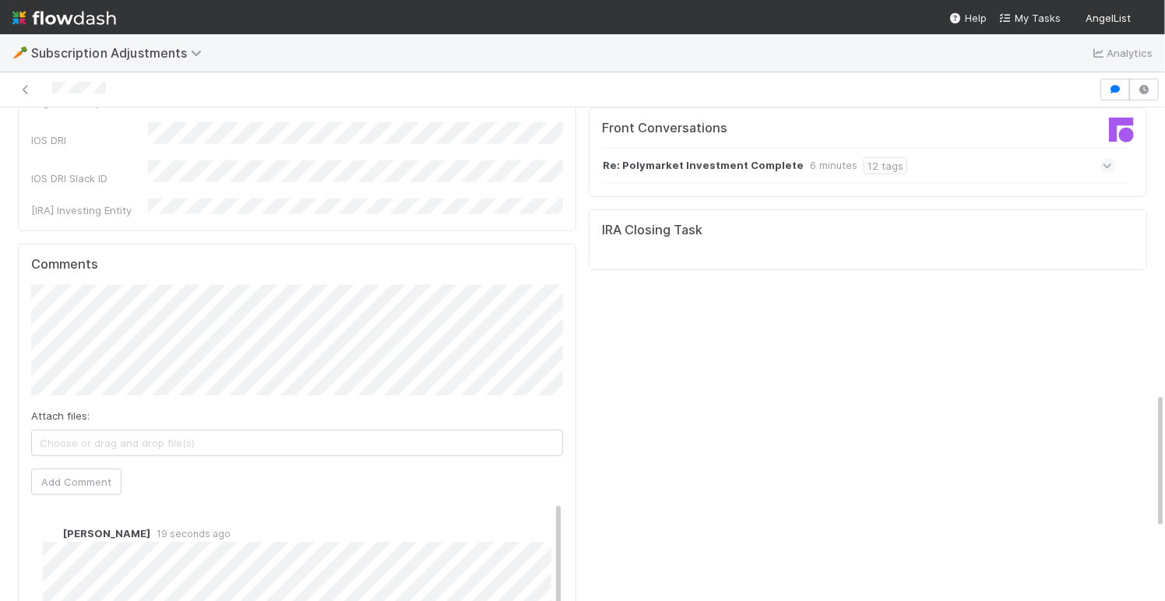 This screenshot has width=1165, height=601. Describe the element at coordinates (190, 533) in the screenshot. I see `span: 19 seconds ago` at that location.